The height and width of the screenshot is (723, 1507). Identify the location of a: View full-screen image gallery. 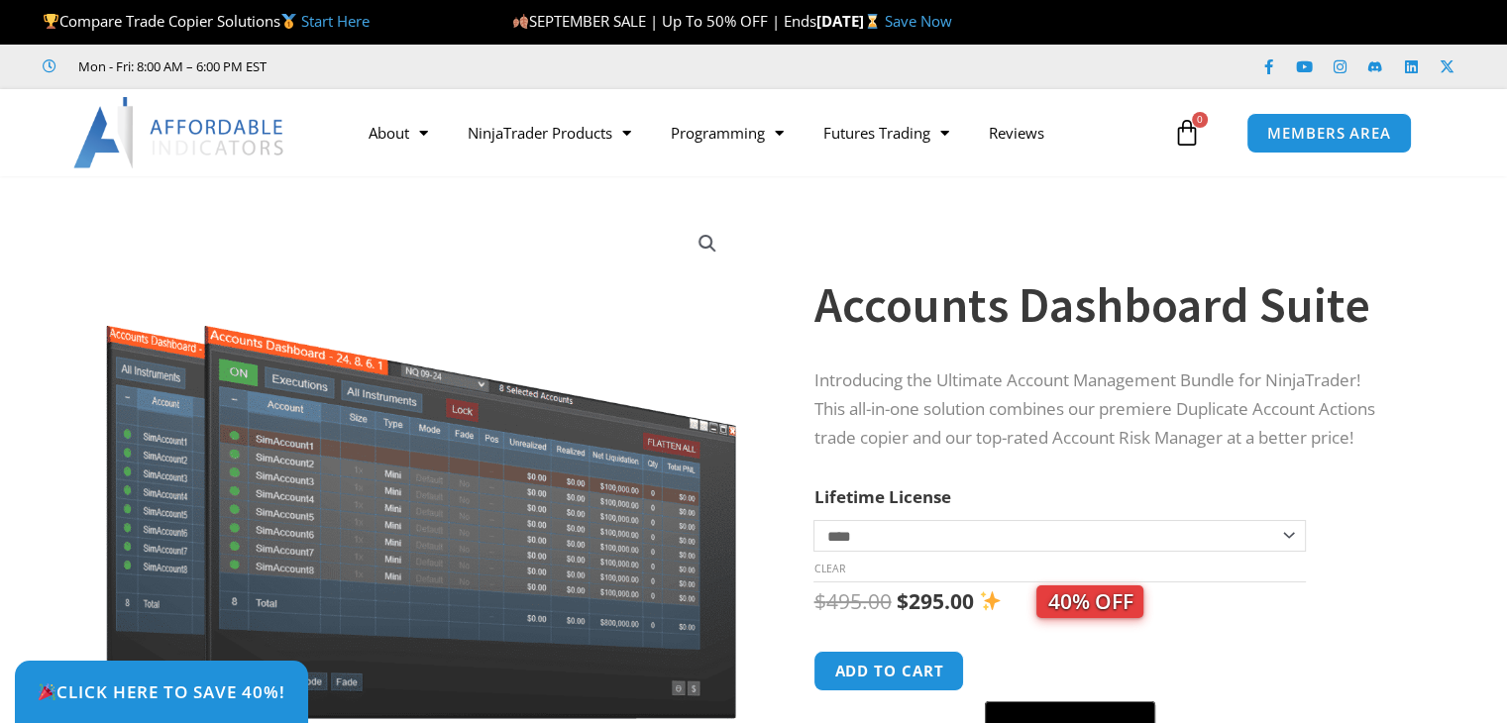
(707, 244).